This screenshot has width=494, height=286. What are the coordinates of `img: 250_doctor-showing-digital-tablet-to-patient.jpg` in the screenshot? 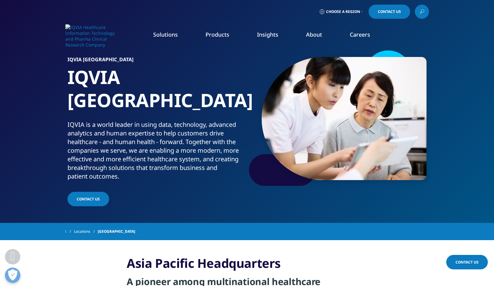 It's located at (344, 119).